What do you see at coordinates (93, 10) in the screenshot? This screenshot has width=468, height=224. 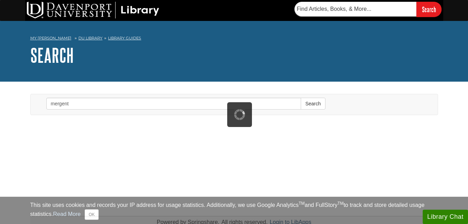 I see `img: DU Library` at bounding box center [93, 10].